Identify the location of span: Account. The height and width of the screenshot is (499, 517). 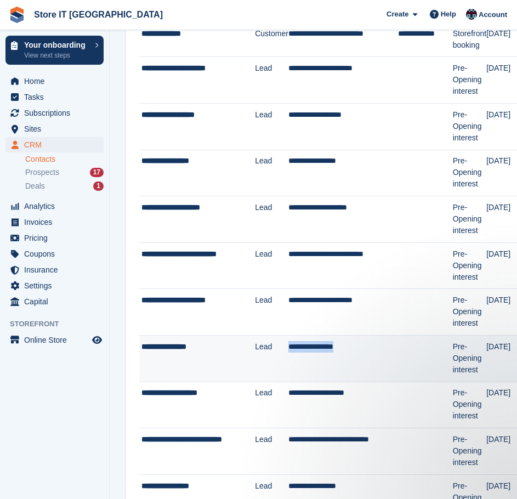
(493, 15).